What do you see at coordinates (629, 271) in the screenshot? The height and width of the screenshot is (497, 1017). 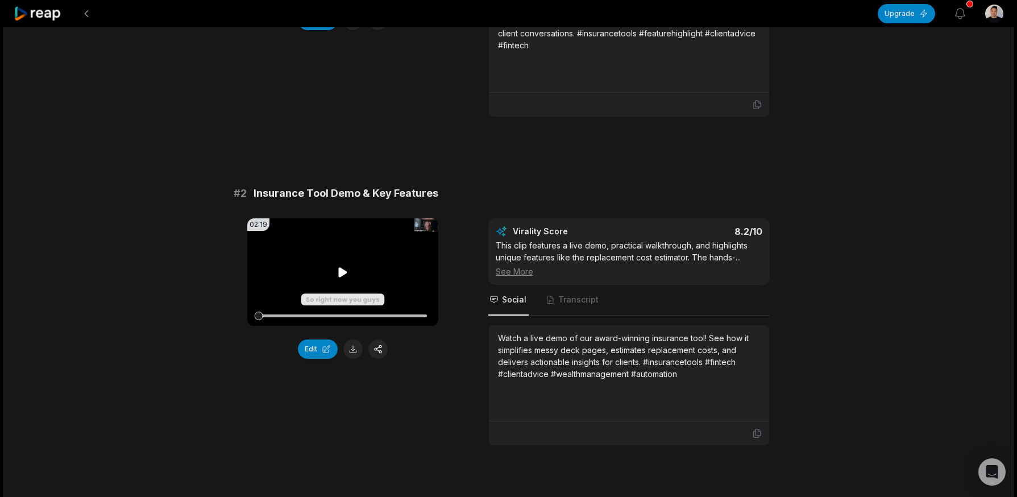 I see `div: See More` at bounding box center [629, 271].